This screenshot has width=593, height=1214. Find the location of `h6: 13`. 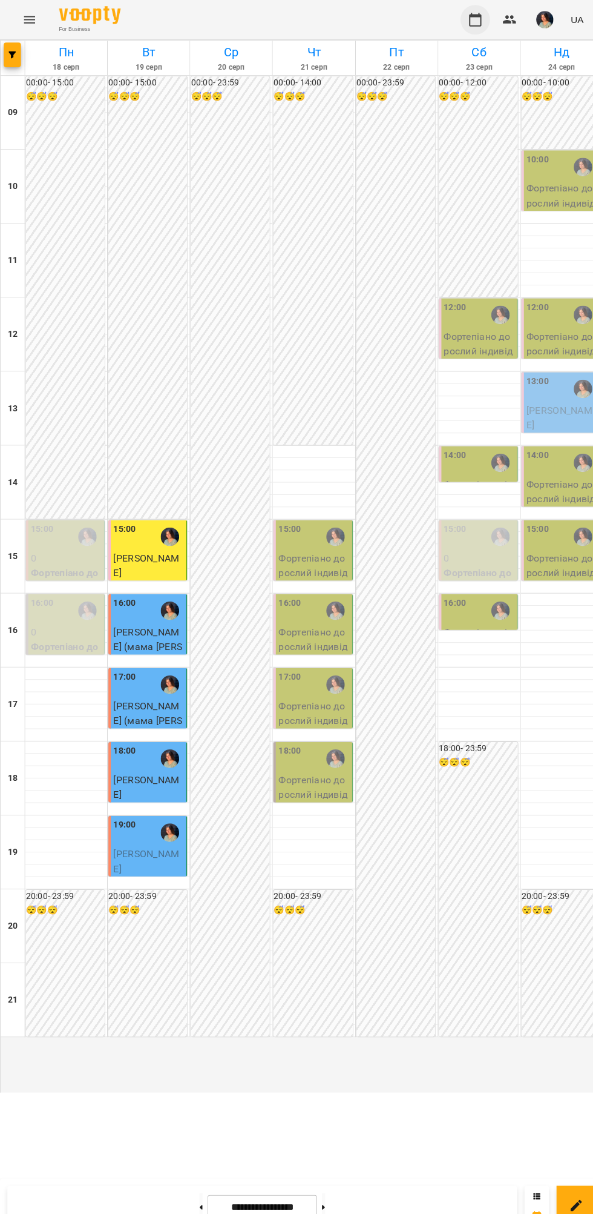

h6: 13 is located at coordinates (12, 402).